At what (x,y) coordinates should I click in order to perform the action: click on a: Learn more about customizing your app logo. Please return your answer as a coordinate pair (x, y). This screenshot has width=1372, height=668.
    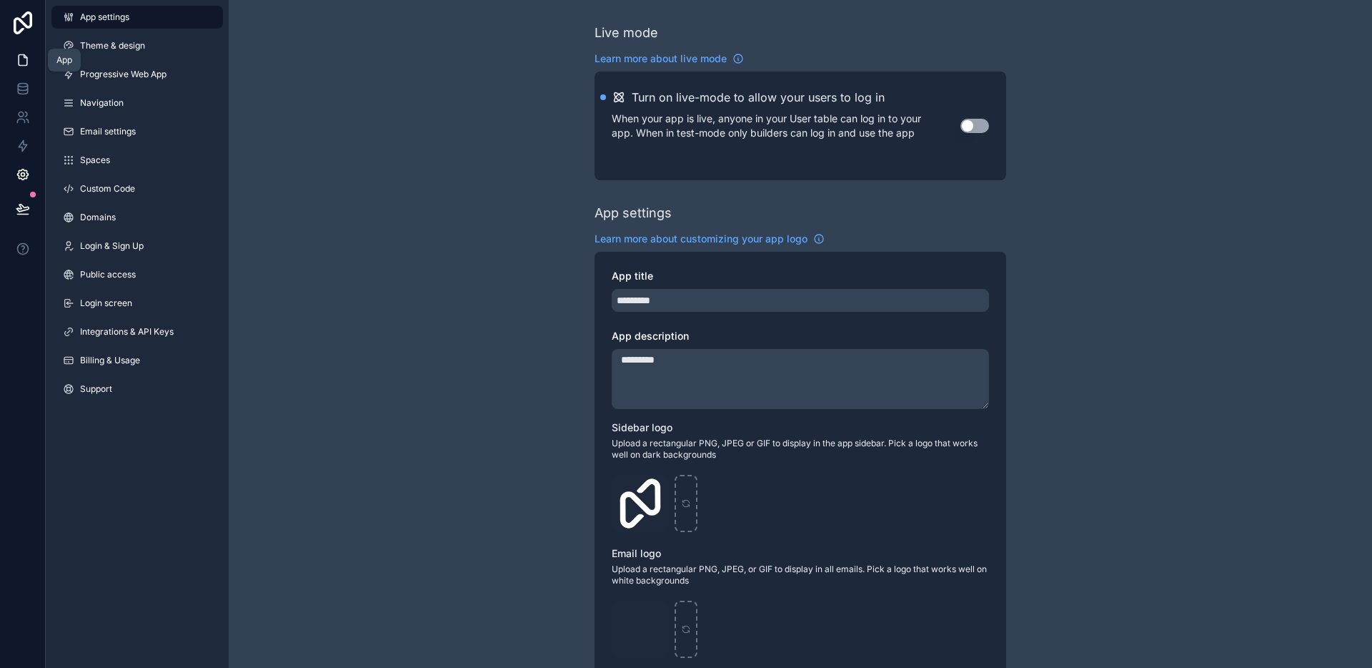
    Looking at the image, I should click on (710, 239).